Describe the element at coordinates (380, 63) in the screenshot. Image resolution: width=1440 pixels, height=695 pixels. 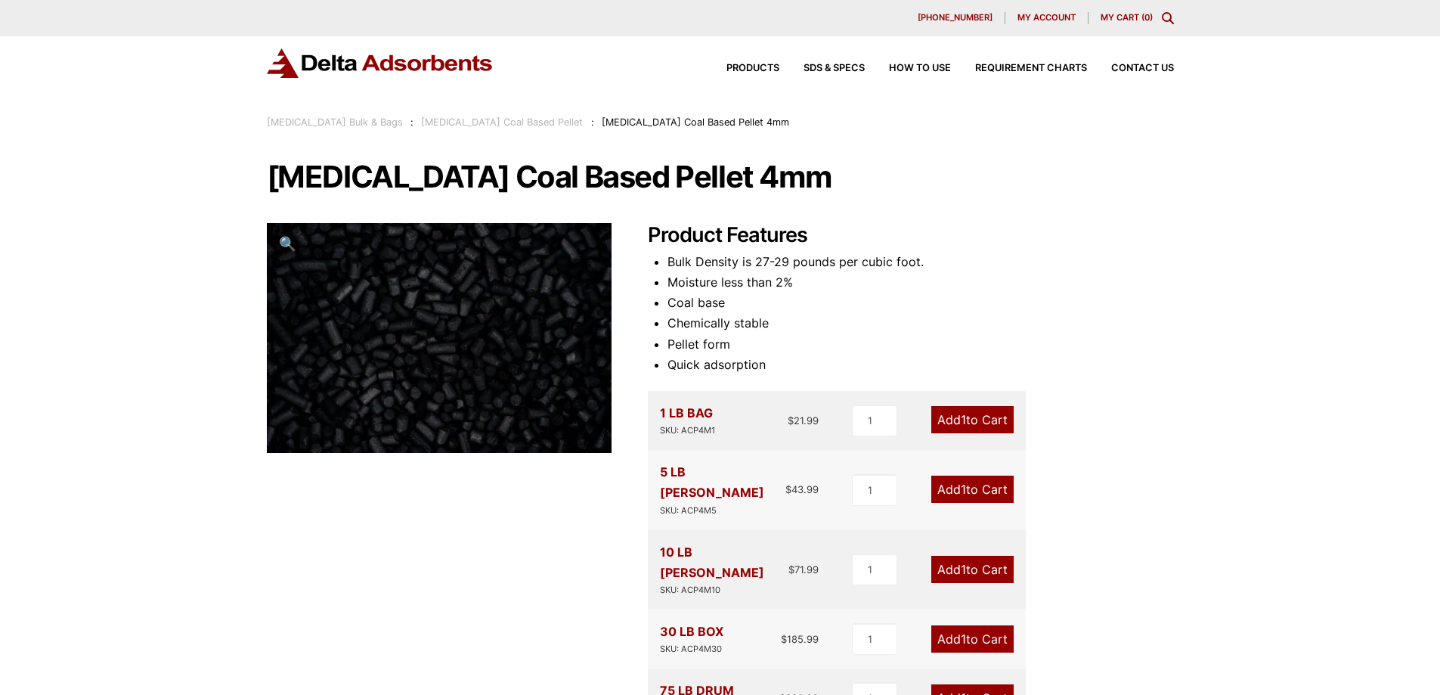
I see `a: Delta Adsorbents` at that location.